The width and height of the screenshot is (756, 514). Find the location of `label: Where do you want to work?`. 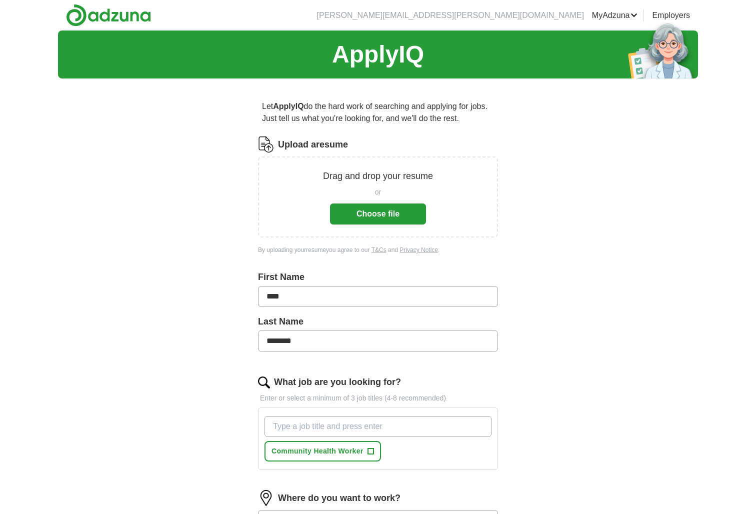

label: Where do you want to work? is located at coordinates (339, 498).